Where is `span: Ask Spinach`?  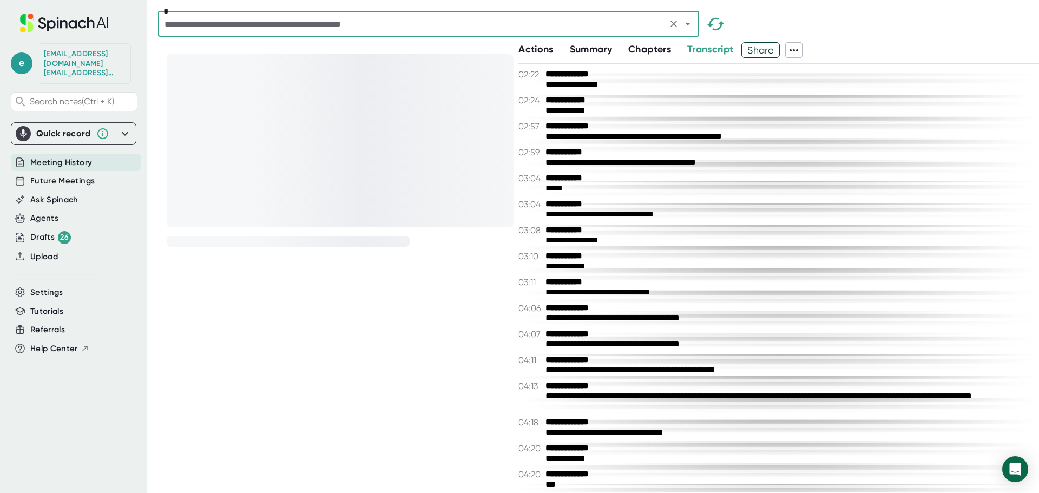 span: Ask Spinach is located at coordinates (54, 200).